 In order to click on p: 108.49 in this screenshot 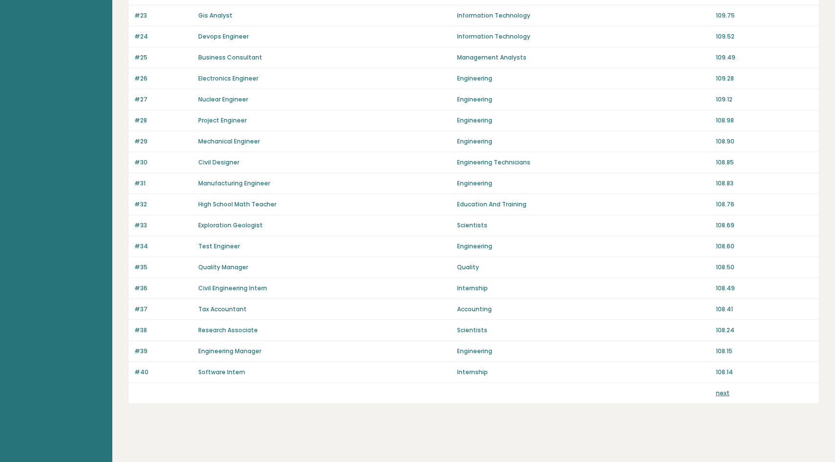, I will do `click(764, 289)`.